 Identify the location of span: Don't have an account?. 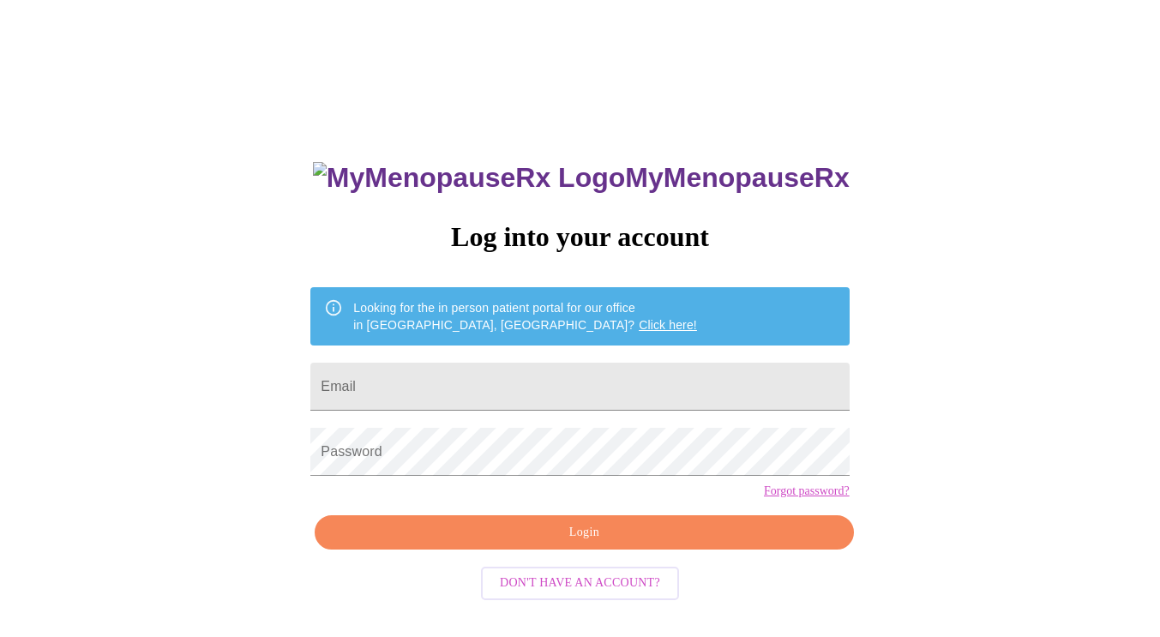
(579, 583).